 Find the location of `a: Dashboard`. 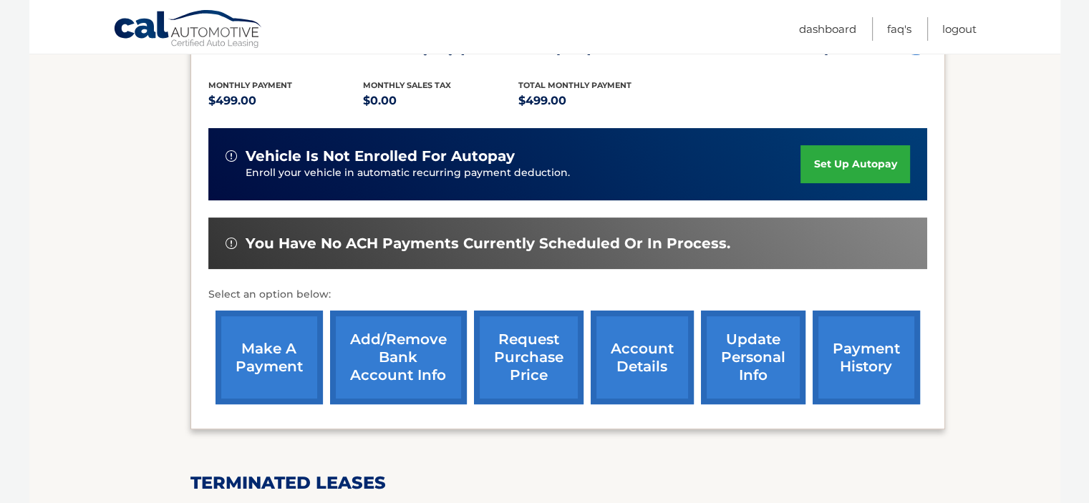

a: Dashboard is located at coordinates (827, 29).